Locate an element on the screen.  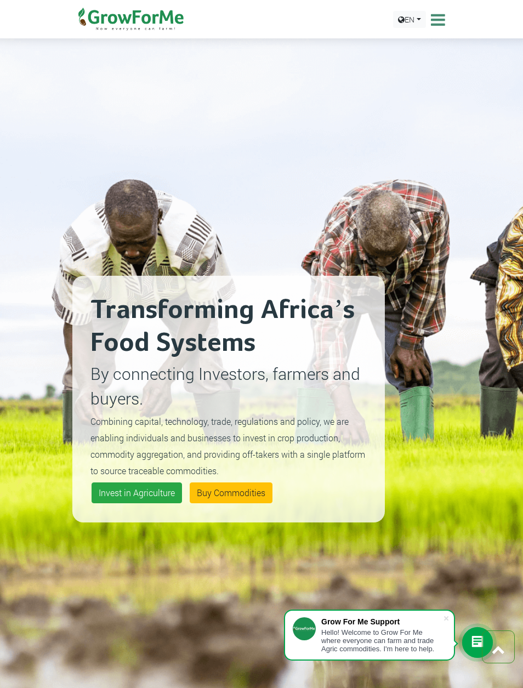
a: Invest in Agriculture is located at coordinates (136, 493).